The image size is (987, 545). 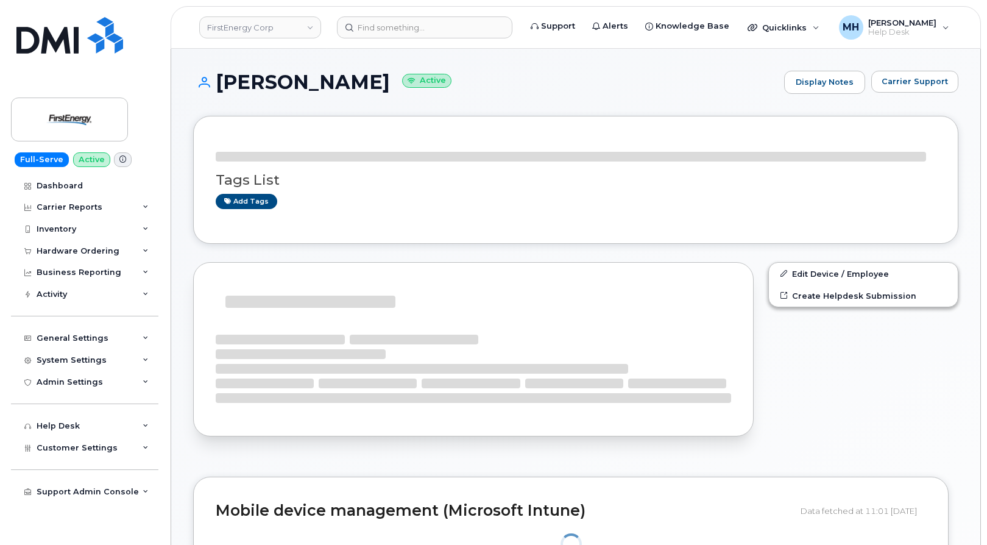 What do you see at coordinates (503, 511) in the screenshot?
I see `h2: Mobile device management (Microsoft Intune)` at bounding box center [503, 511].